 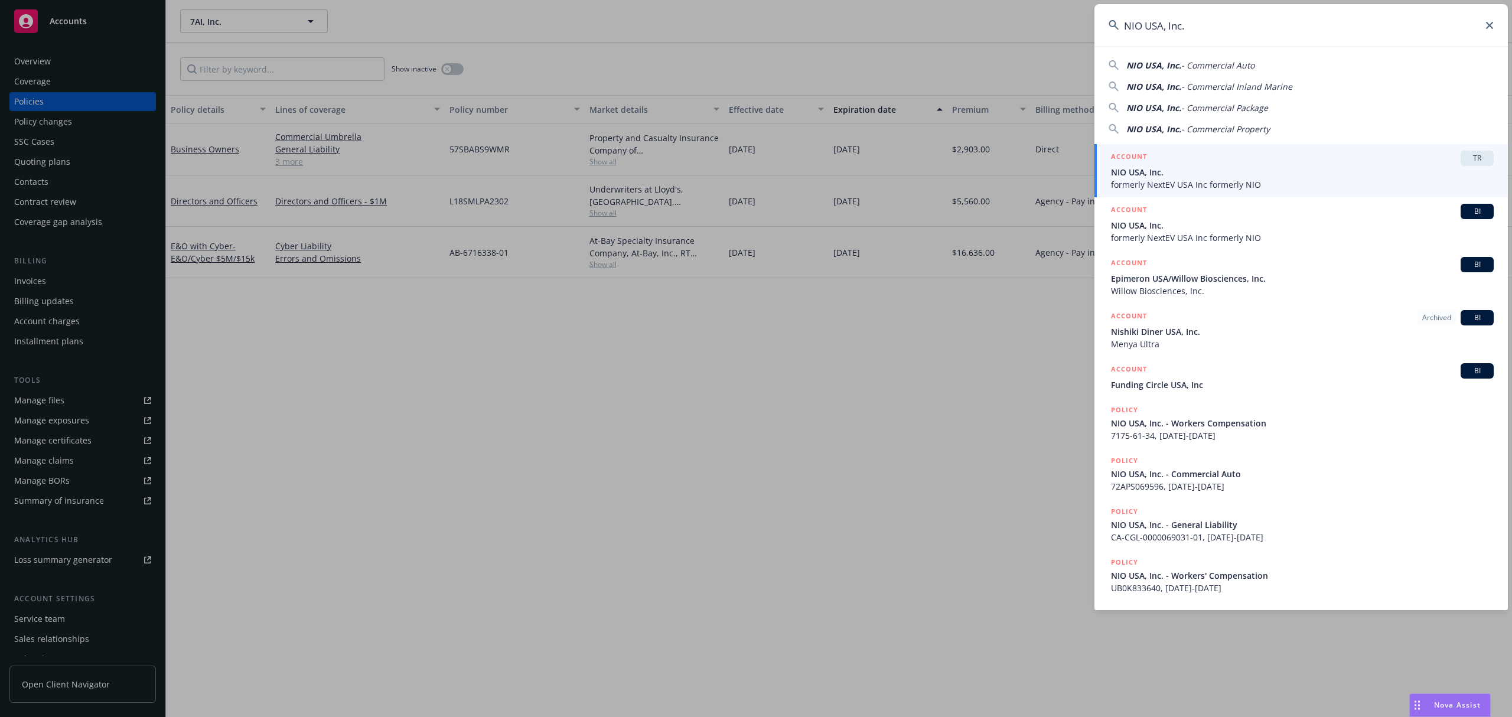 I want to click on button: Nova Assist, so click(x=1450, y=705).